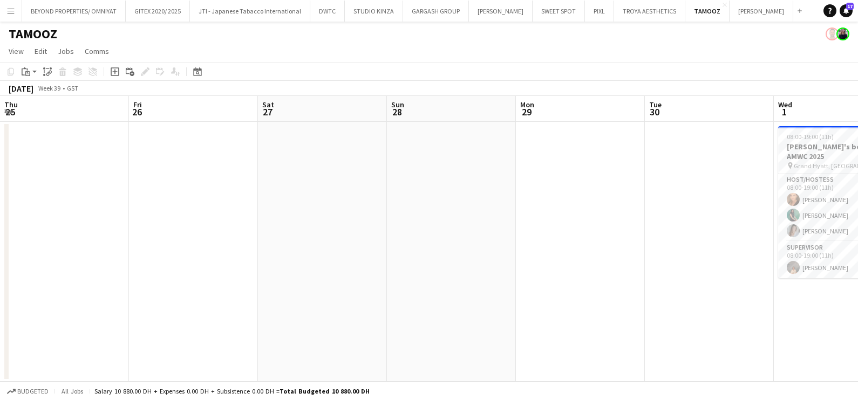  What do you see at coordinates (28, 392) in the screenshot?
I see `button: Budgeted` at bounding box center [28, 392].